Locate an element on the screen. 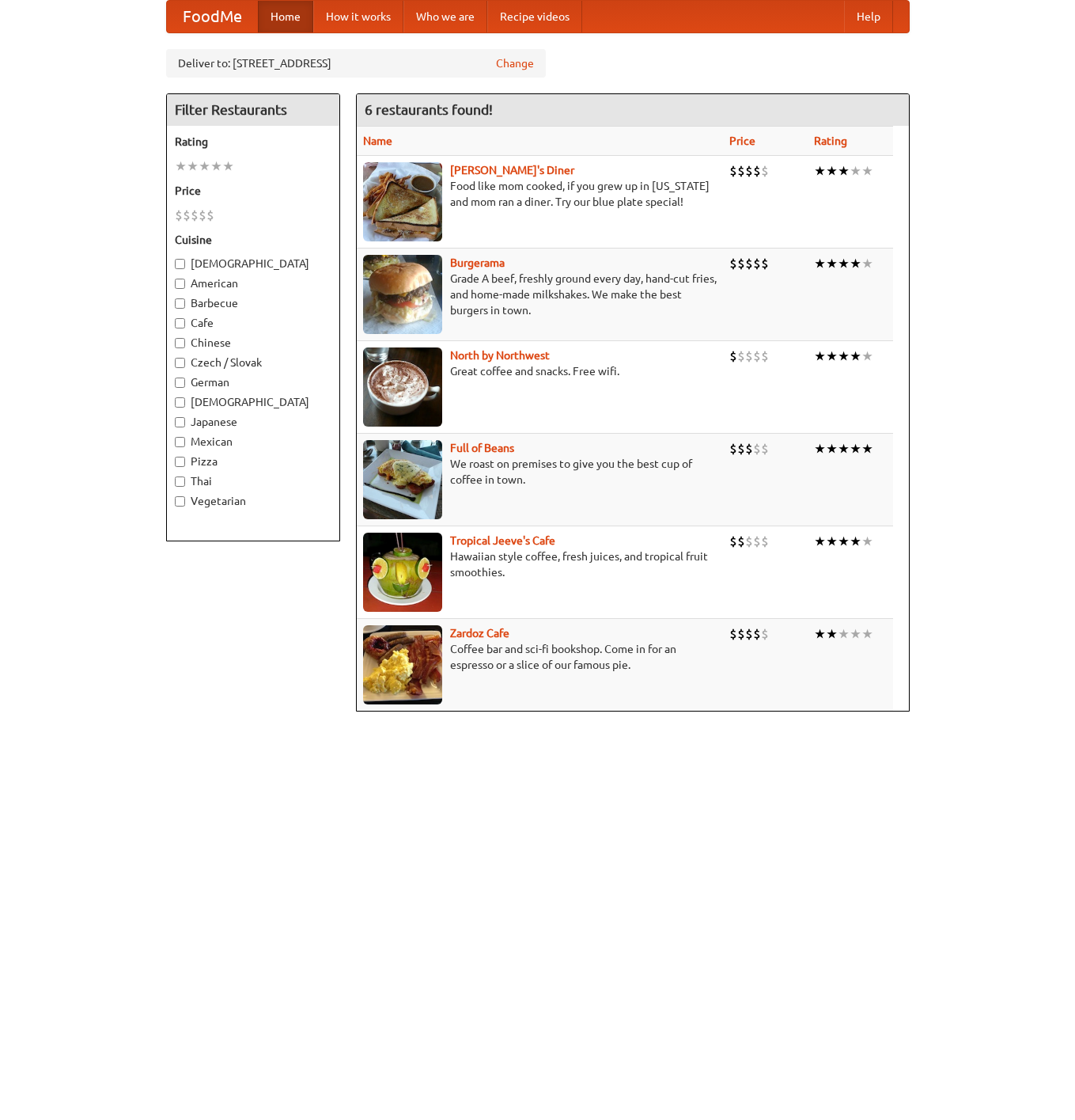 The image size is (1075, 1120). p: Great coffee and snacks. Free wifi. is located at coordinates (540, 371).